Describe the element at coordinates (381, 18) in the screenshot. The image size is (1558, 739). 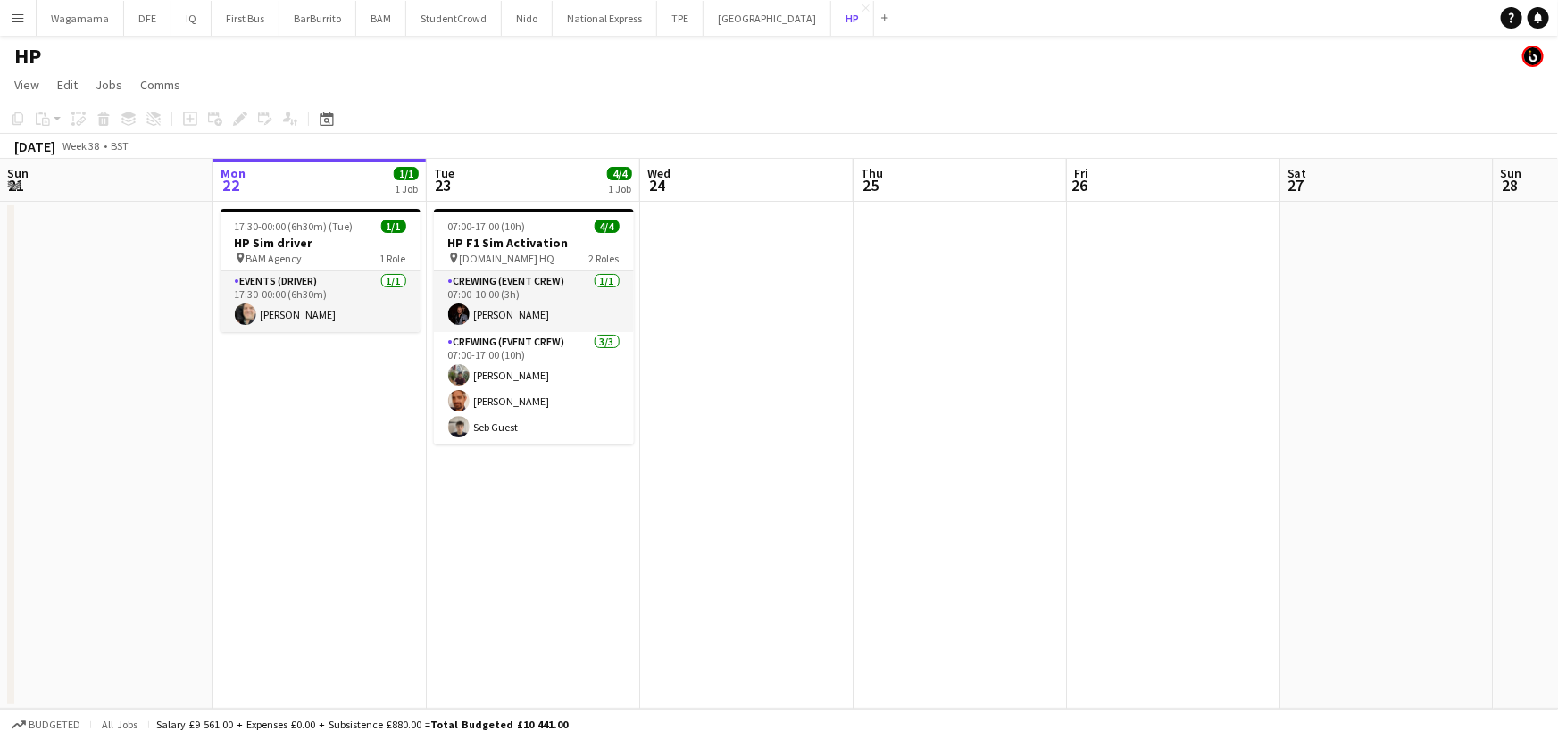
I see `button: BAM` at that location.